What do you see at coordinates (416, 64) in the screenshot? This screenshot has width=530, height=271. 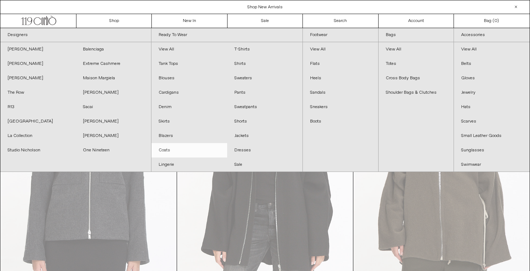 I see `a: Totes` at bounding box center [416, 64].